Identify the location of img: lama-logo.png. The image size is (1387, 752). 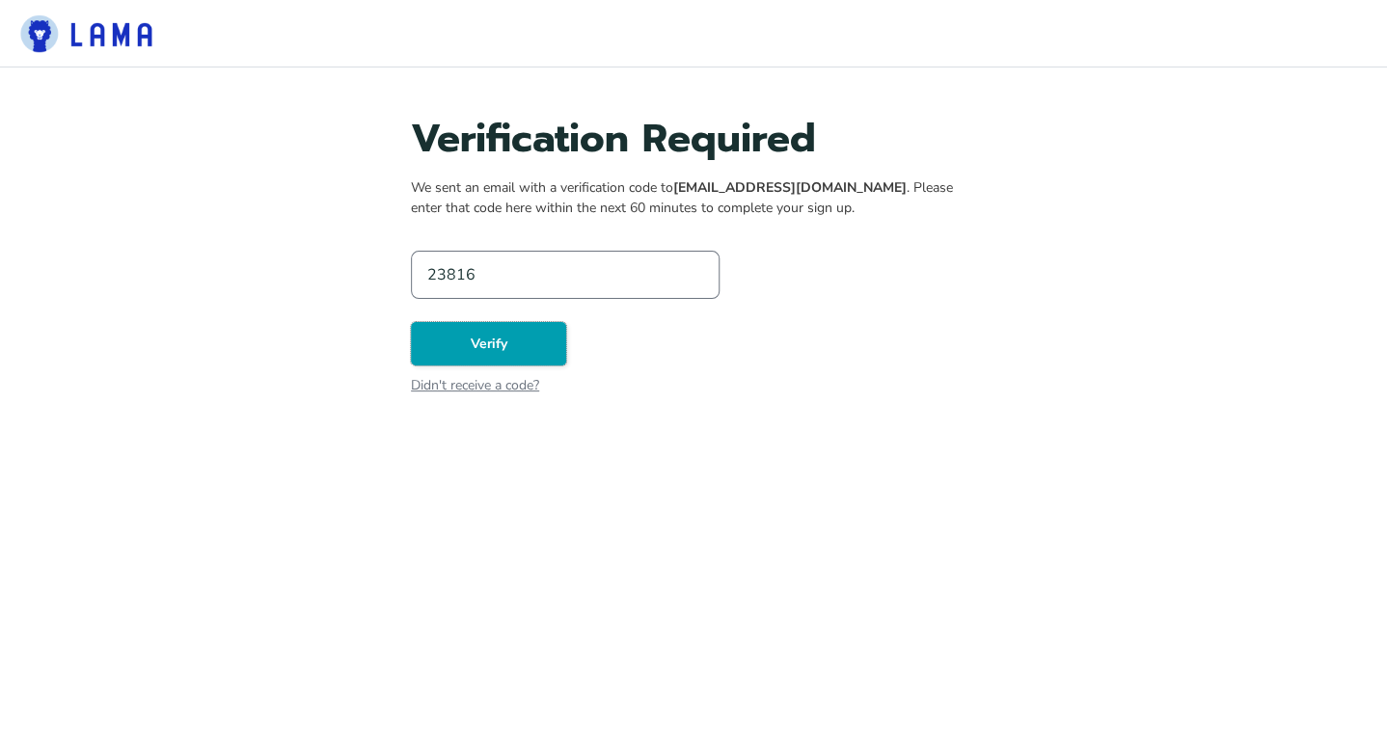
(86, 34).